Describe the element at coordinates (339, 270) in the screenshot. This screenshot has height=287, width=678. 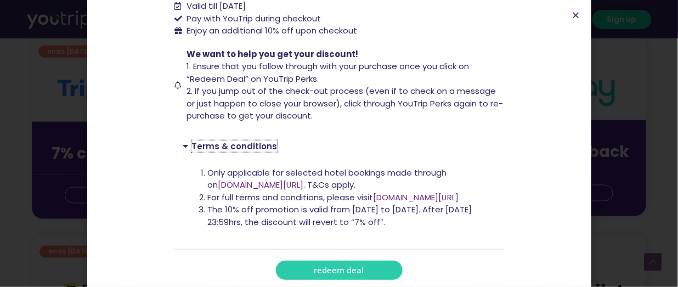
I see `span: redeem deal` at that location.